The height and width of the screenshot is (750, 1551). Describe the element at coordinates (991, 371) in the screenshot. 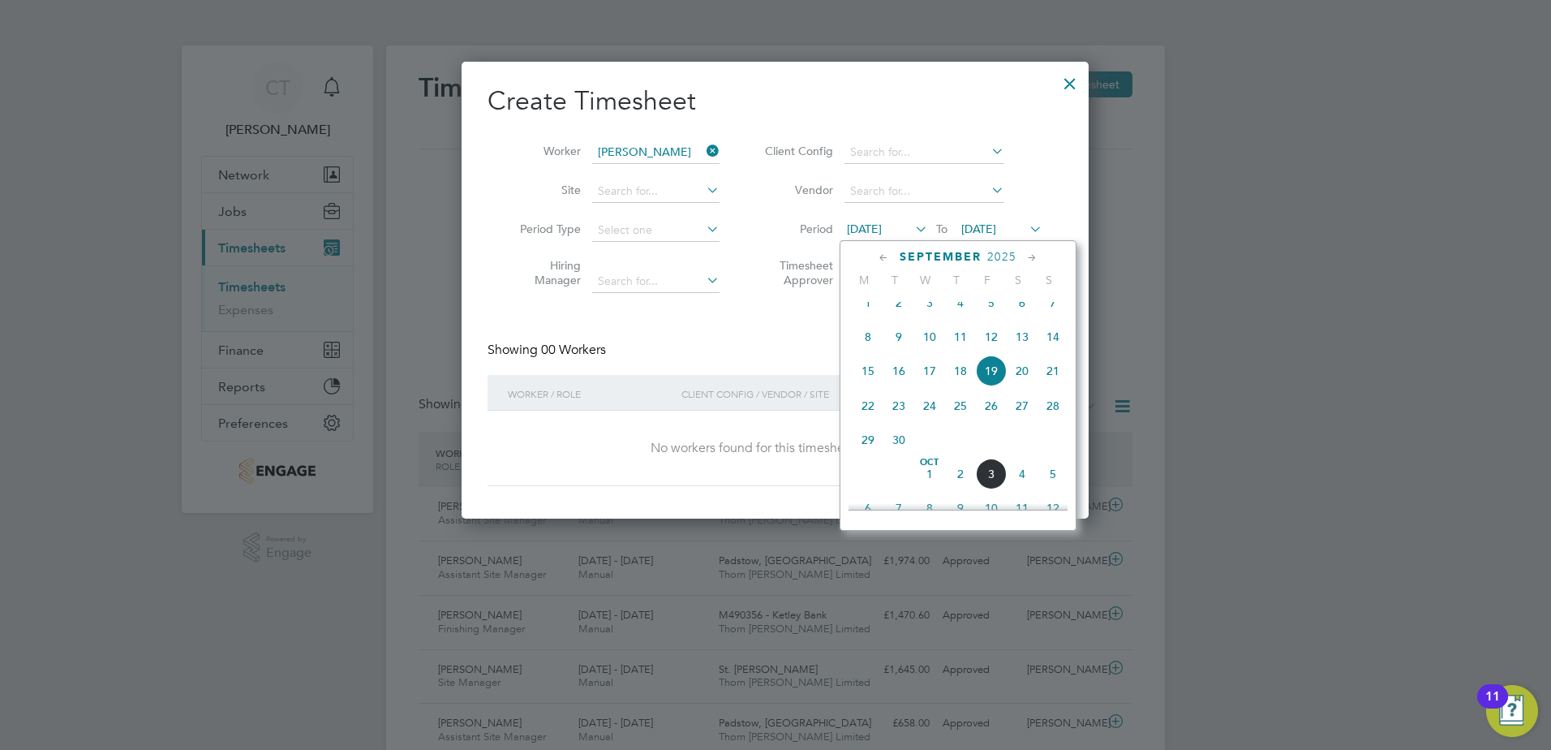

I see `span: 19` at that location.